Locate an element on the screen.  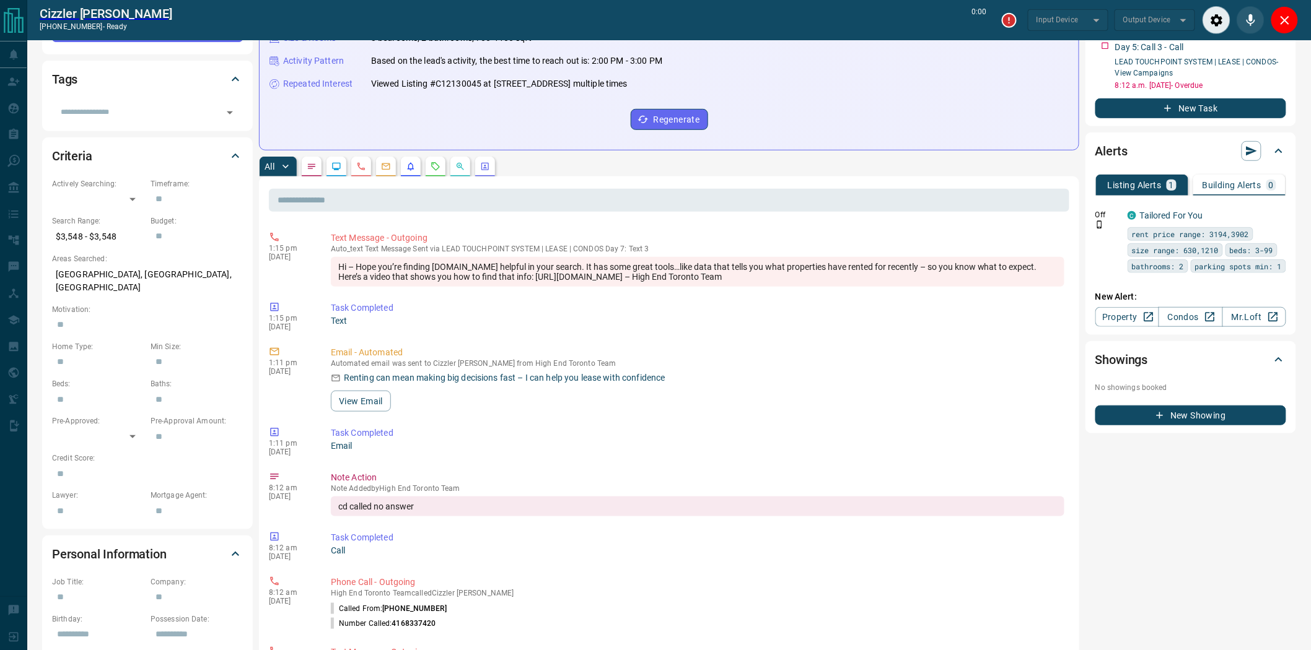
h2: Alerts is located at coordinates (1111, 151).